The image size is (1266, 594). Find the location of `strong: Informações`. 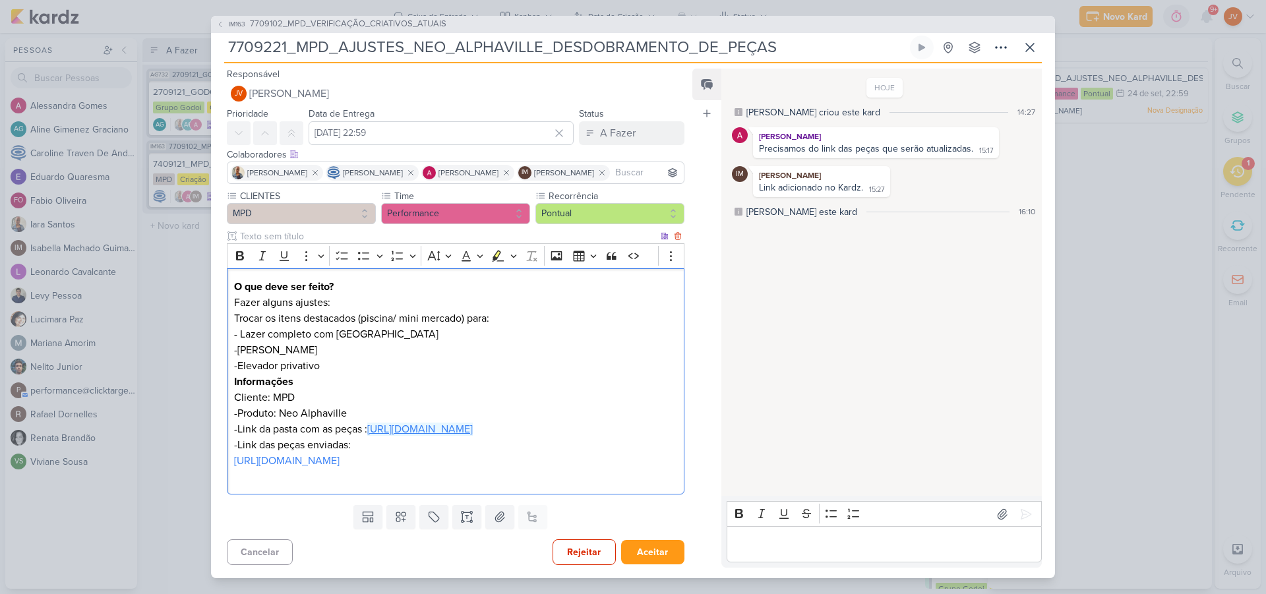

strong: Informações is located at coordinates (264, 382).